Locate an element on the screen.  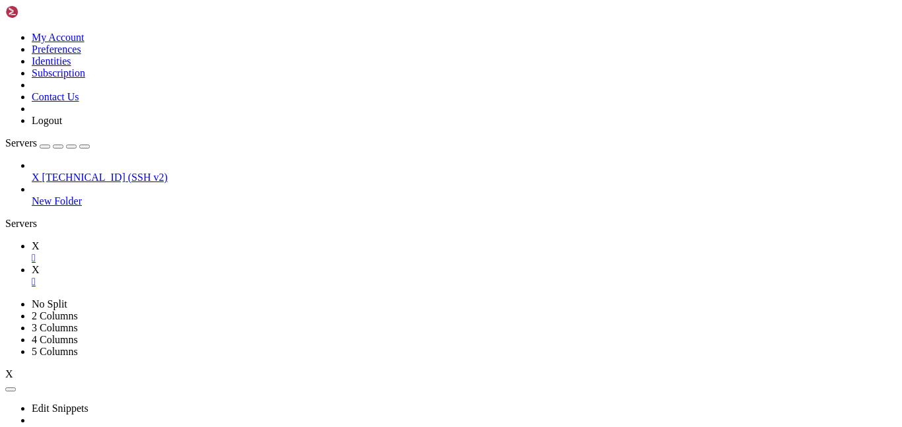
a: New Folder is located at coordinates (464, 202).